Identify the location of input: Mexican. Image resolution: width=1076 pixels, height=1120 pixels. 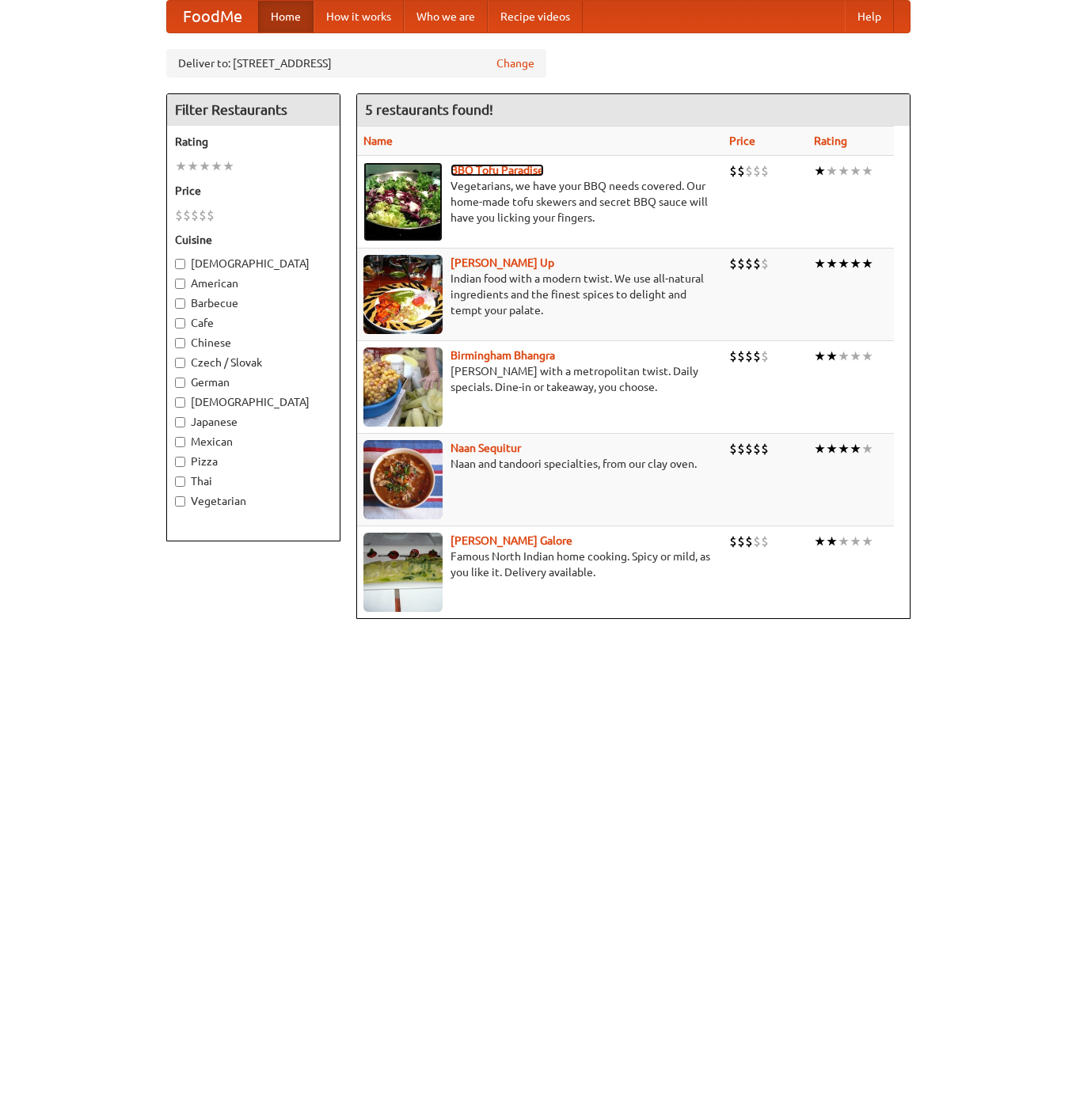
(180, 442).